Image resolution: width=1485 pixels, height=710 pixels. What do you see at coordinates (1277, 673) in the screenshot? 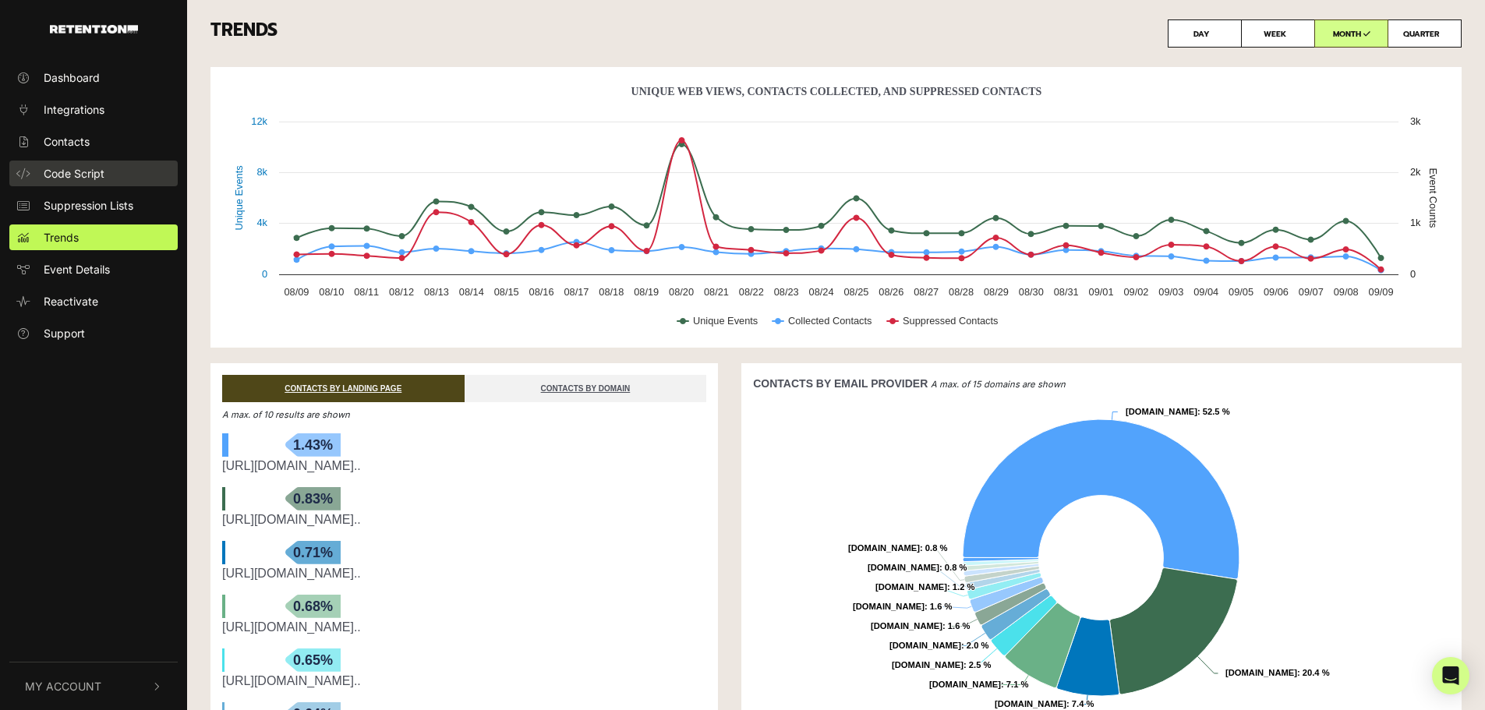
I see `text: : 20.4 %` at bounding box center [1277, 673].